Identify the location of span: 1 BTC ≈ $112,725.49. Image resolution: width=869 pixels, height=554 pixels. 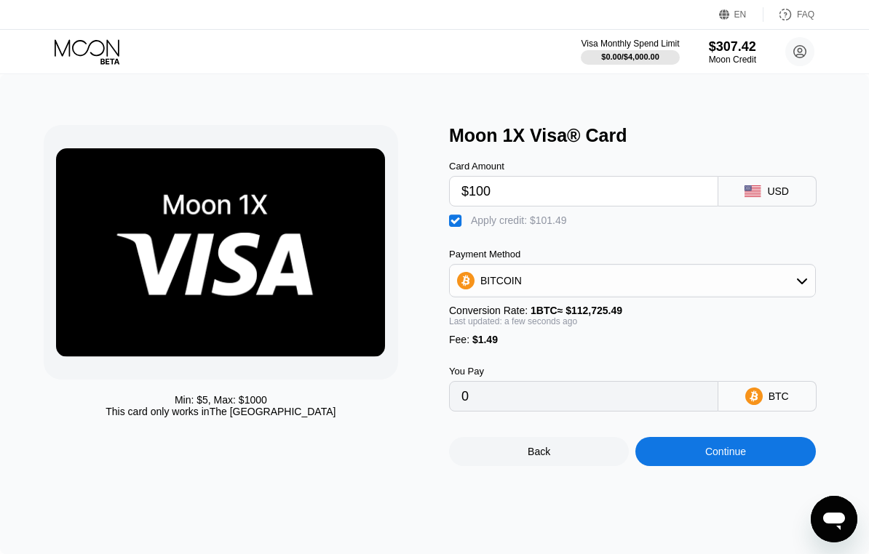
(576, 311).